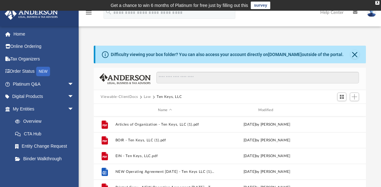 This screenshot has width=381, height=187. Describe the element at coordinates (227, 54) in the screenshot. I see `div: Difficulty viewing your box folder? You can also access your account directly on outside of the p...` at that location.